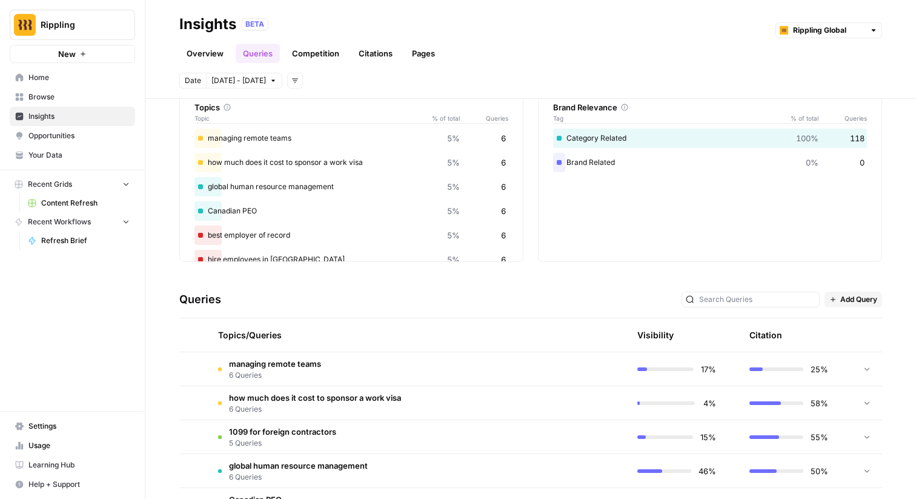  What do you see at coordinates (50, 184) in the screenshot?
I see `span: Recent Grids` at bounding box center [50, 184].